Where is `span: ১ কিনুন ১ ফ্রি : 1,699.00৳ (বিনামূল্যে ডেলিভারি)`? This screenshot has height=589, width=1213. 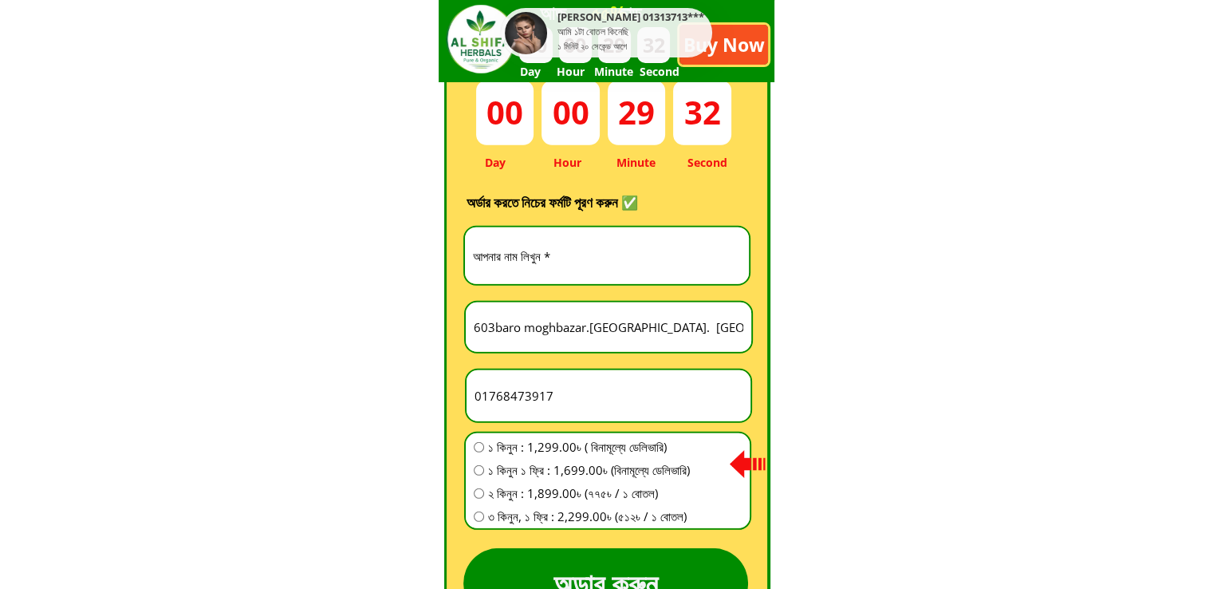 span: ১ কিনুন ১ ফ্রি : 1,699.00৳ (বিনামূল্যে ডেলিভারি) is located at coordinates (589, 470).